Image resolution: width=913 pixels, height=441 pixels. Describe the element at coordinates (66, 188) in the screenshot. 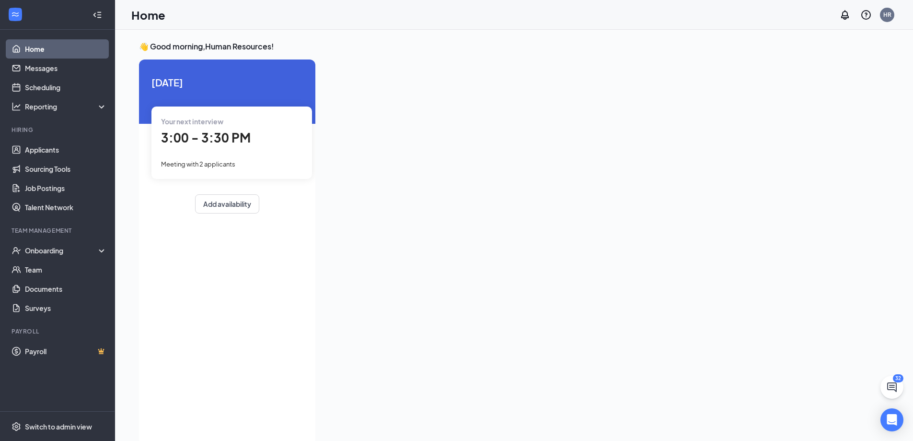

I see `a: Job Postings` at that location.